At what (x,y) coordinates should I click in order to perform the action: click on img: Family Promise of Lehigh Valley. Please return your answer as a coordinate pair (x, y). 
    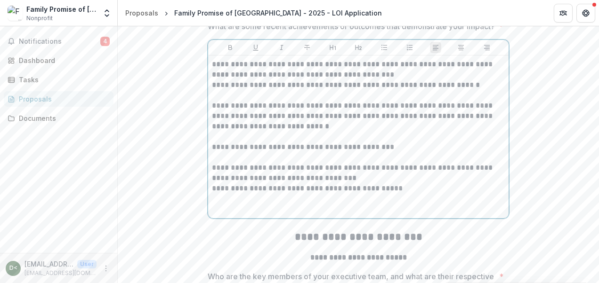
    Looking at the image, I should click on (15, 13).